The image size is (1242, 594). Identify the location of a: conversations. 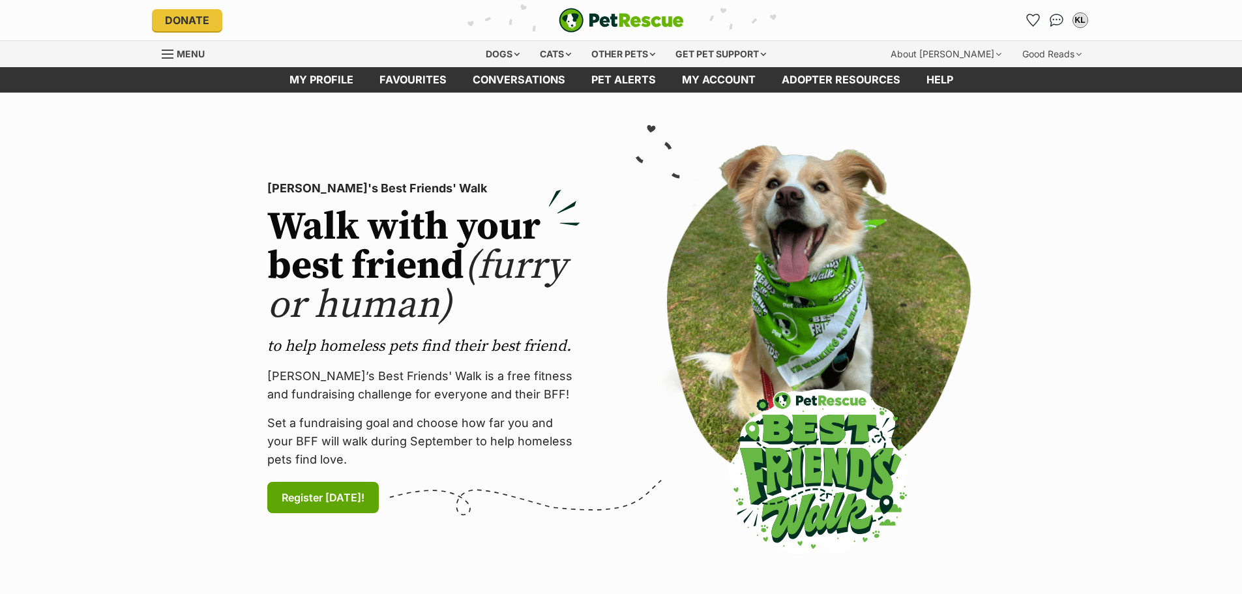
(519, 80).